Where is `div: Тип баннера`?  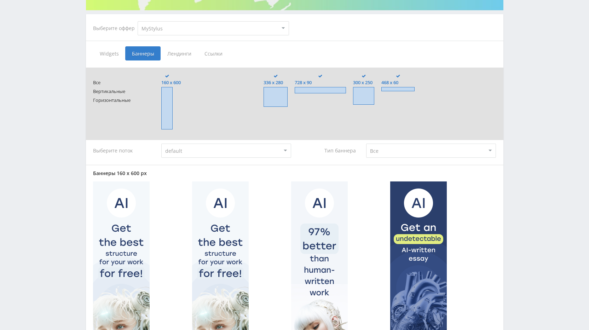 div: Тип баннера is located at coordinates (329, 151).